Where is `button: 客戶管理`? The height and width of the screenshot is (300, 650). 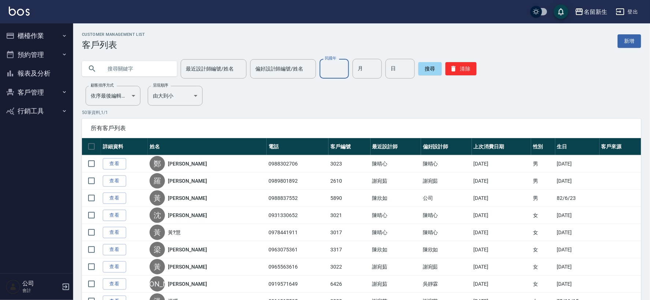 button: 客戶管理 is located at coordinates (37, 93).